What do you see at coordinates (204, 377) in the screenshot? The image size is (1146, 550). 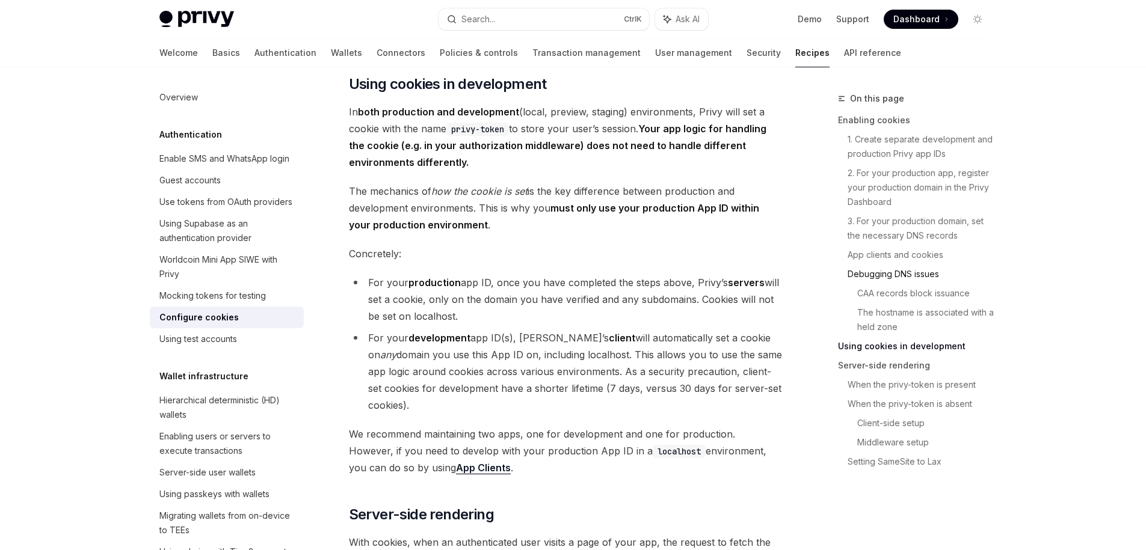 I see `h5: Wallet infrastructure` at bounding box center [204, 377].